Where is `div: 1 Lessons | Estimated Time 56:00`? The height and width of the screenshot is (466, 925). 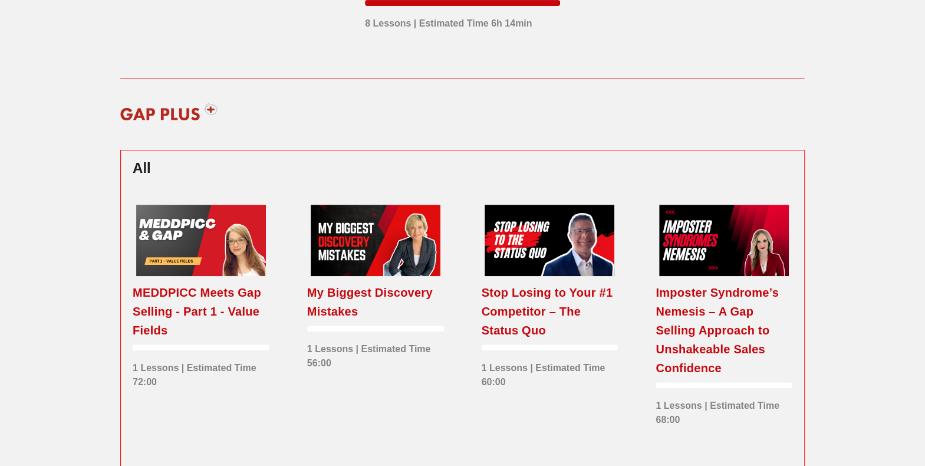
div: 1 Lessons | Estimated Time 56:00 is located at coordinates (376, 353).